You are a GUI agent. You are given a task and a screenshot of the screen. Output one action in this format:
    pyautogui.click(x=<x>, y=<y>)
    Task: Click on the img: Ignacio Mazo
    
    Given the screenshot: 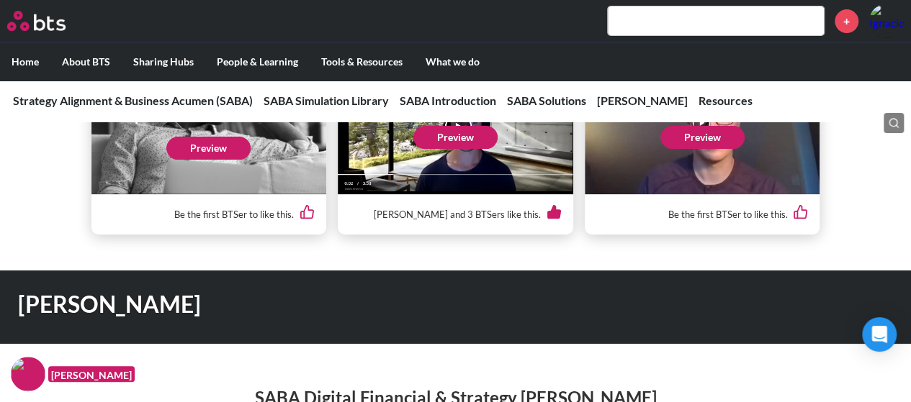 What is the action you would take?
    pyautogui.click(x=886, y=21)
    